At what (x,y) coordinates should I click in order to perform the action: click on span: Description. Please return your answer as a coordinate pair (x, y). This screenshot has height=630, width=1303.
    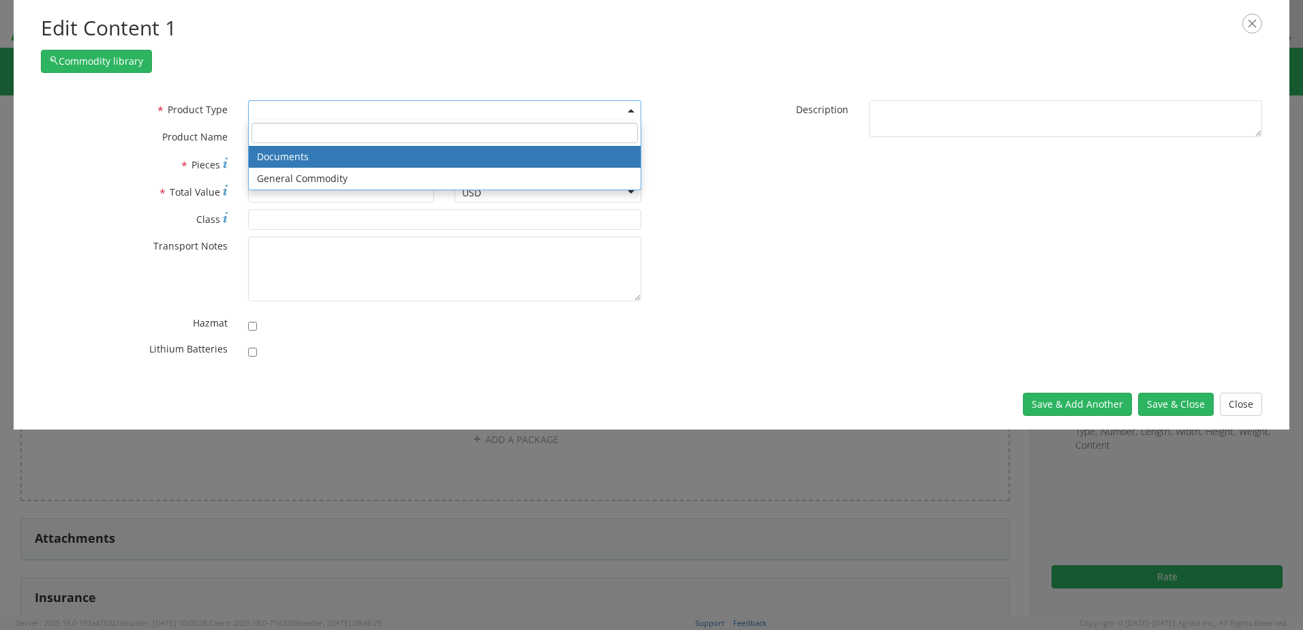
    Looking at the image, I should click on (822, 109).